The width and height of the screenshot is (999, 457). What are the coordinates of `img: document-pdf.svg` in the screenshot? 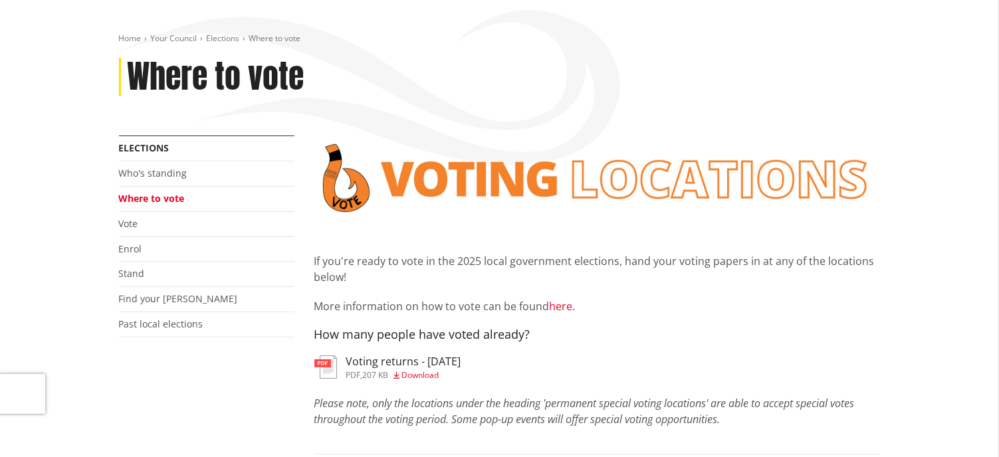 It's located at (326, 367).